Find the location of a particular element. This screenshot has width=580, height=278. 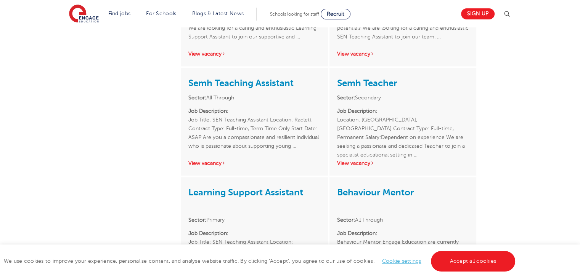

a: Cookie settings is located at coordinates (402, 261).